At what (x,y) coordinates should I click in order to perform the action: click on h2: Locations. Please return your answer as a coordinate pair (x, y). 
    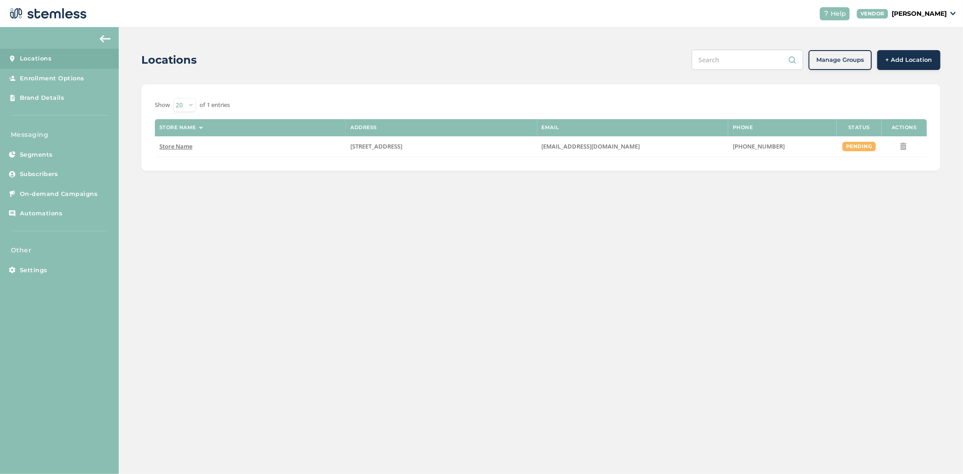
    Looking at the image, I should click on (169, 60).